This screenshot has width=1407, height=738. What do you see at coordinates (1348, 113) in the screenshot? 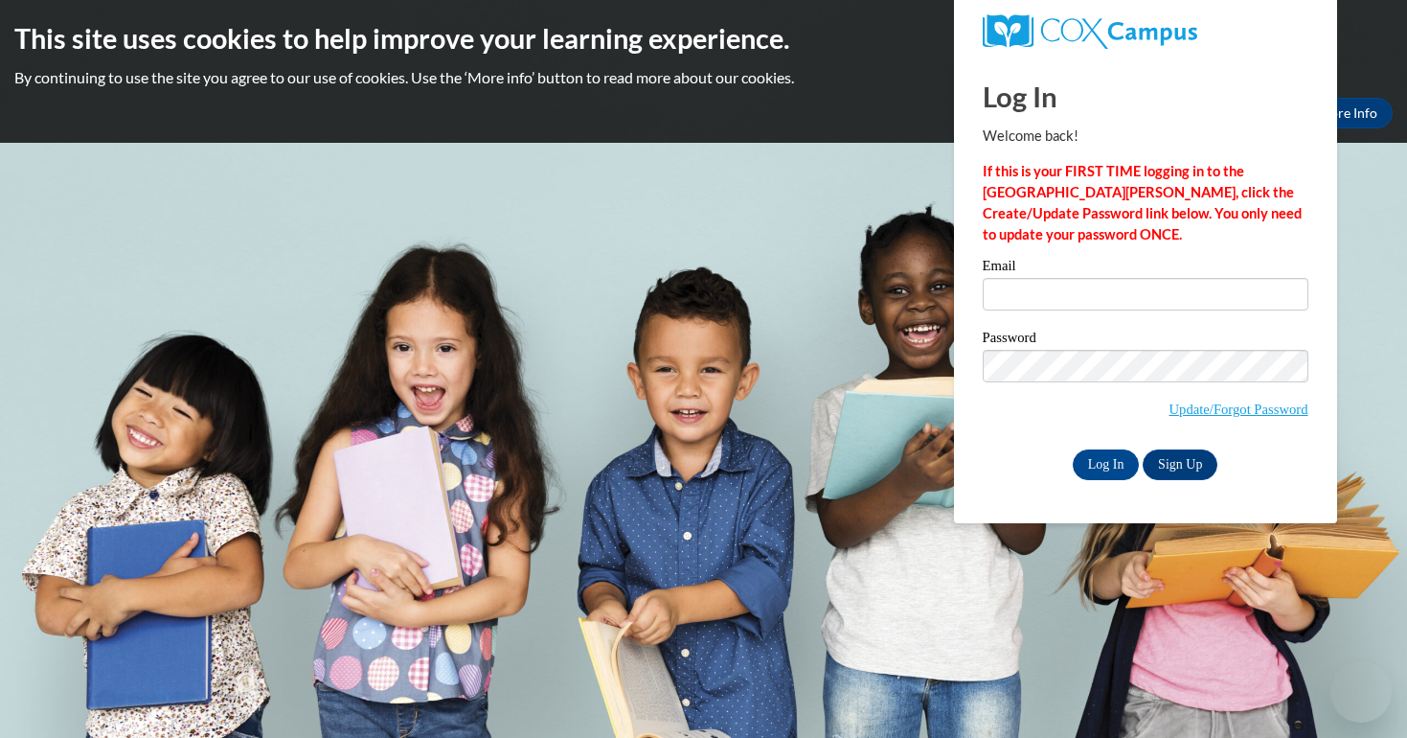
I see `a: More Info` at bounding box center [1348, 113].